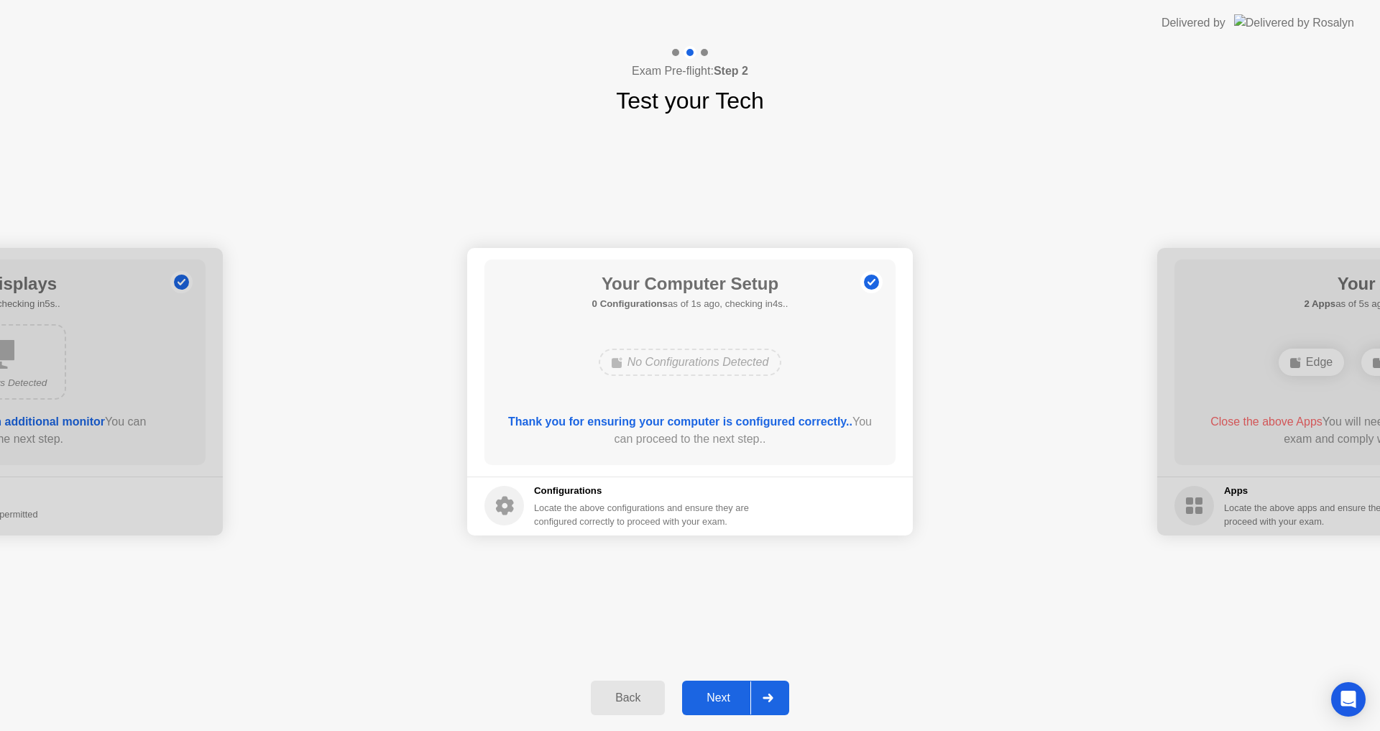 This screenshot has height=731, width=1380. What do you see at coordinates (690, 304) in the screenshot?
I see `h5: as of 1s ago, checking in4s..` at bounding box center [690, 304].